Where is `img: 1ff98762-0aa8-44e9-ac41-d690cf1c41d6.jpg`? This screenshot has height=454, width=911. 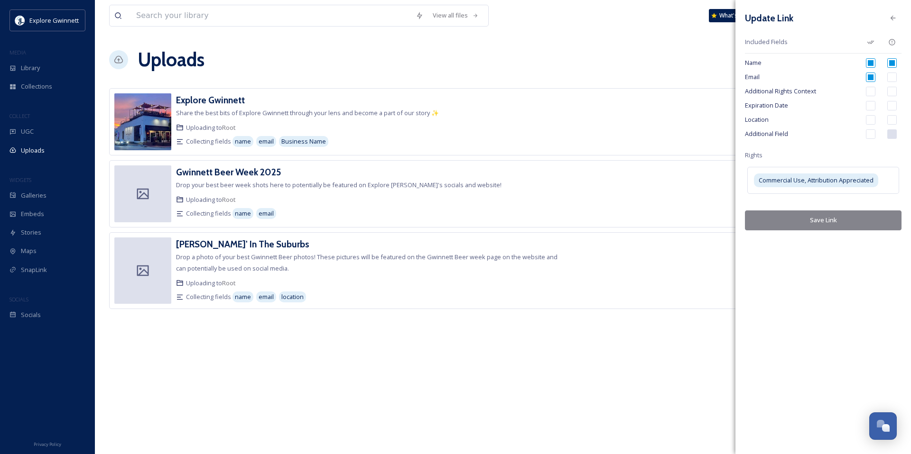
img: 1ff98762-0aa8-44e9-ac41-d690cf1c41d6.jpg is located at coordinates (143, 122).